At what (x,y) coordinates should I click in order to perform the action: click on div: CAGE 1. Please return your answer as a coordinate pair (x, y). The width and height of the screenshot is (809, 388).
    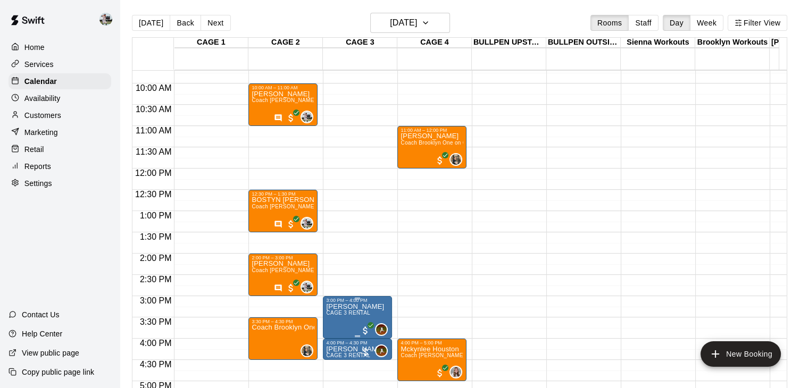
    Looking at the image, I should click on (211, 43).